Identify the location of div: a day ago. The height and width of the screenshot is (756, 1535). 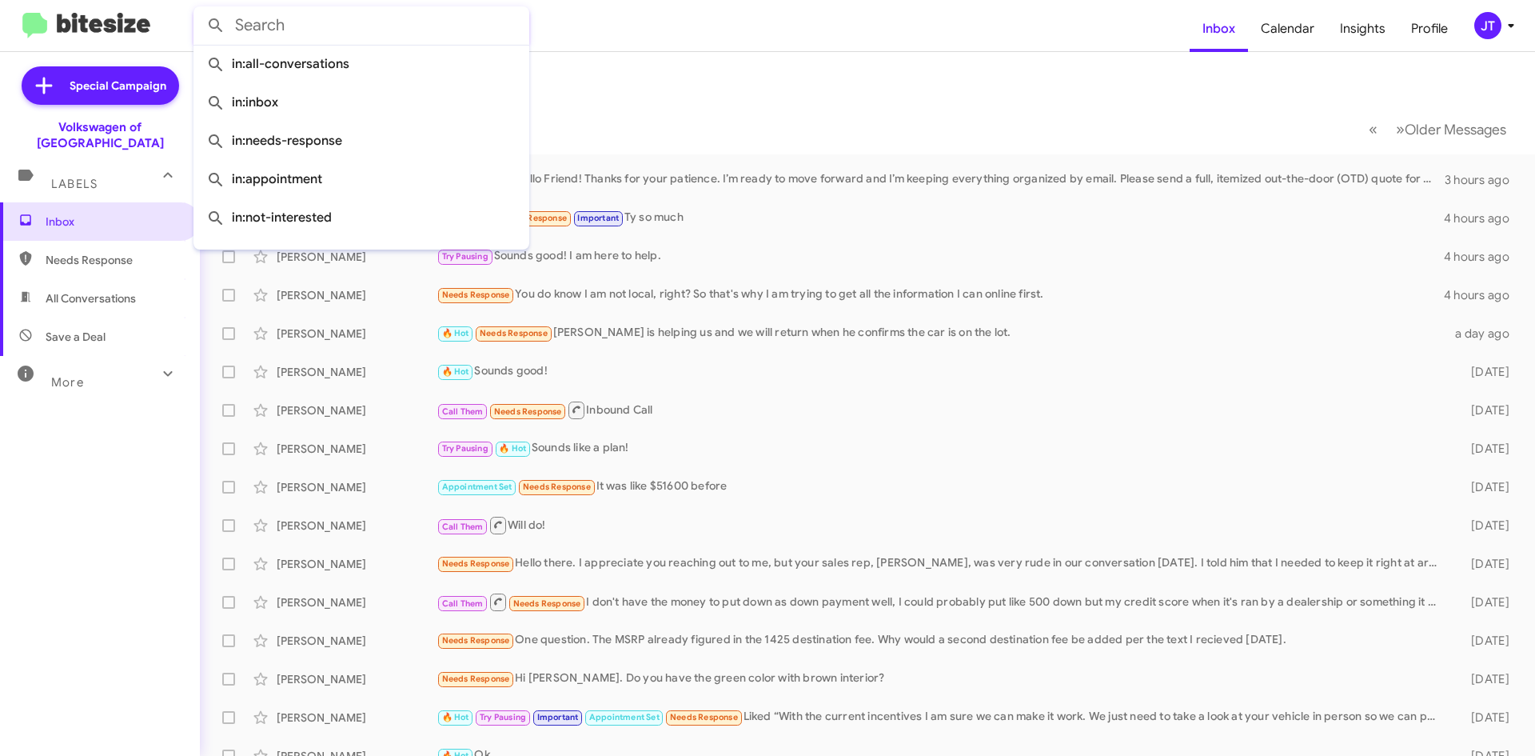
(1484, 333).